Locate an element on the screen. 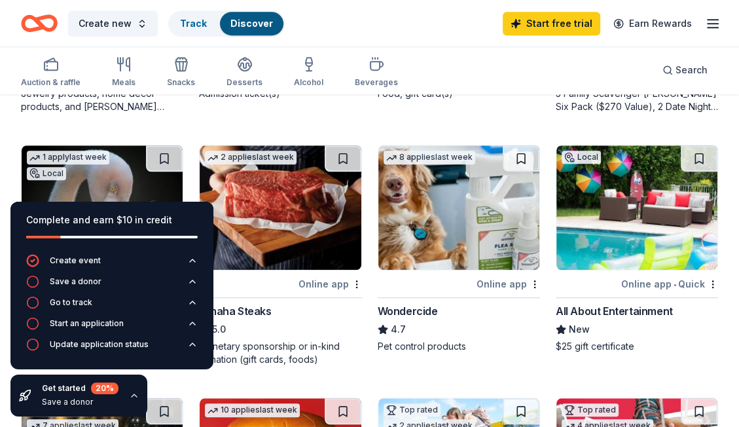 The image size is (739, 427). div: 10 applies last week is located at coordinates (252, 410).